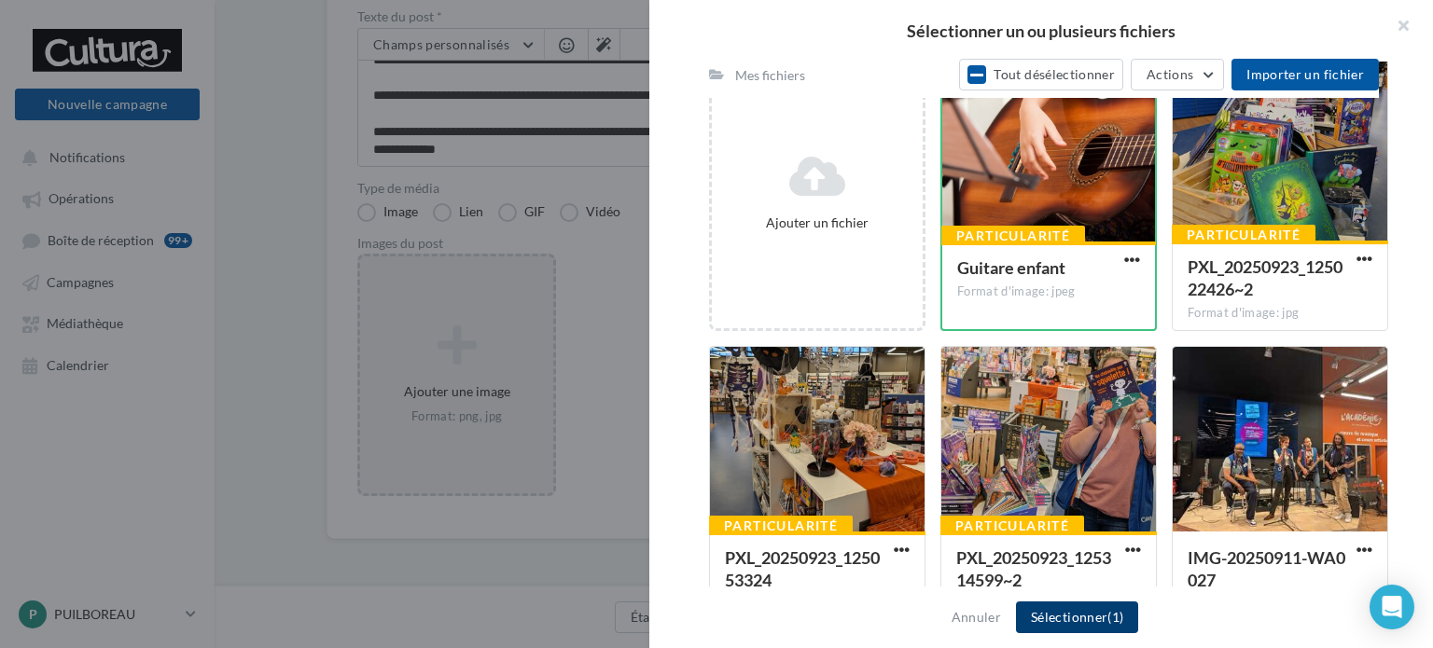 The image size is (1433, 648). Describe the element at coordinates (1034, 569) in the screenshot. I see `span: PXL_20250923_125314599~2` at that location.